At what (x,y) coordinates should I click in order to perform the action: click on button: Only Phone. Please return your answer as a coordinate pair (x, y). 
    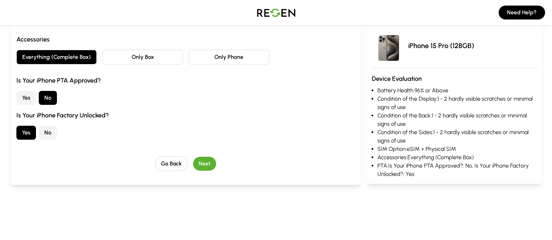
    Looking at the image, I should click on (228, 57).